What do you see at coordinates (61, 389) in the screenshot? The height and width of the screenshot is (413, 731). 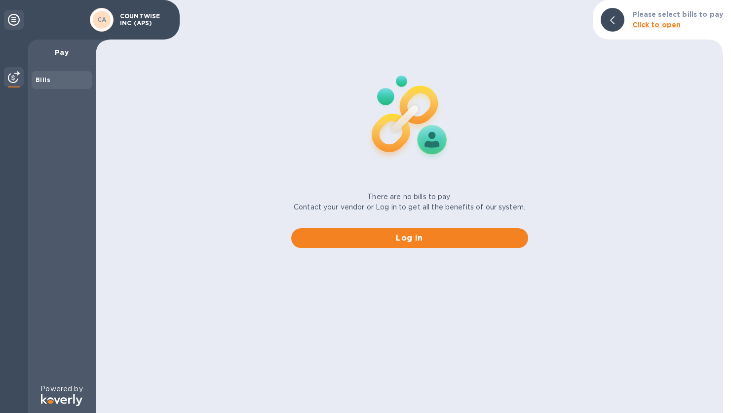 I see `p: Powered by` at bounding box center [61, 389].